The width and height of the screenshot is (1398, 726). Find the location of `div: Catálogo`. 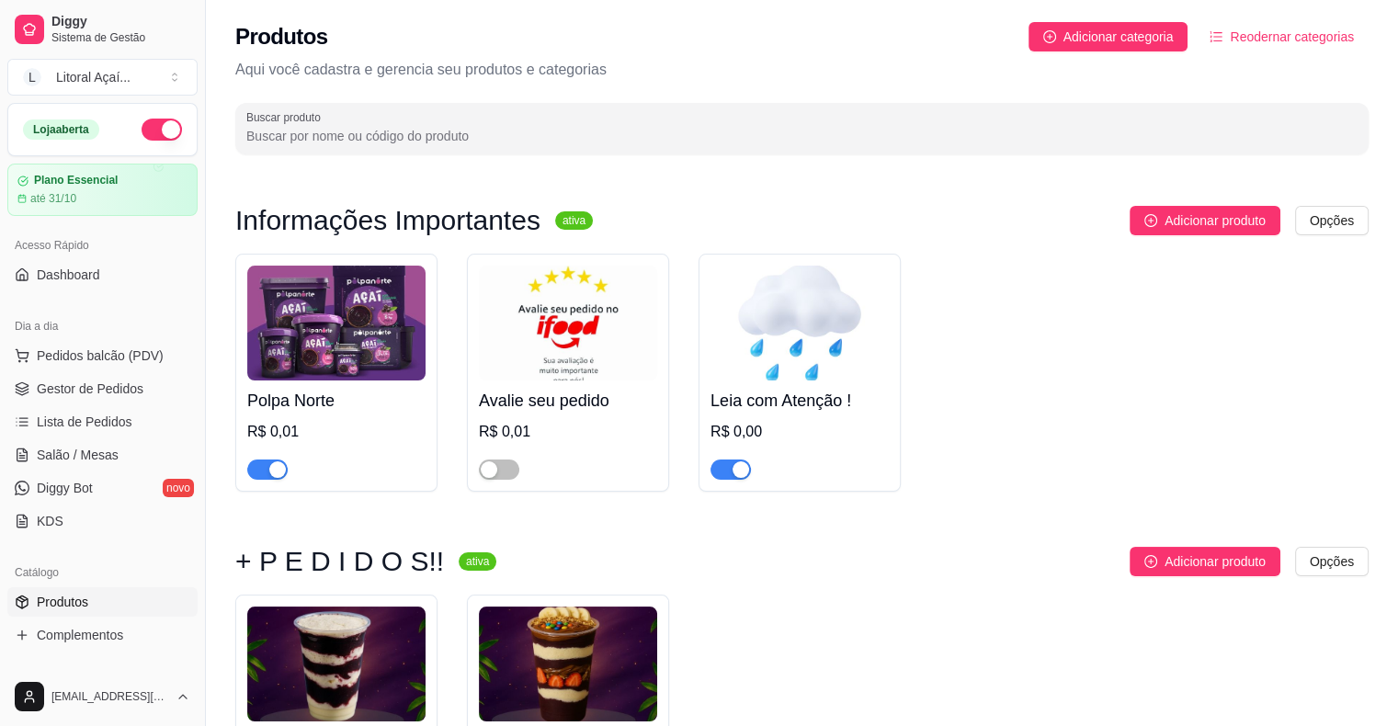

div: Catálogo is located at coordinates (102, 573).